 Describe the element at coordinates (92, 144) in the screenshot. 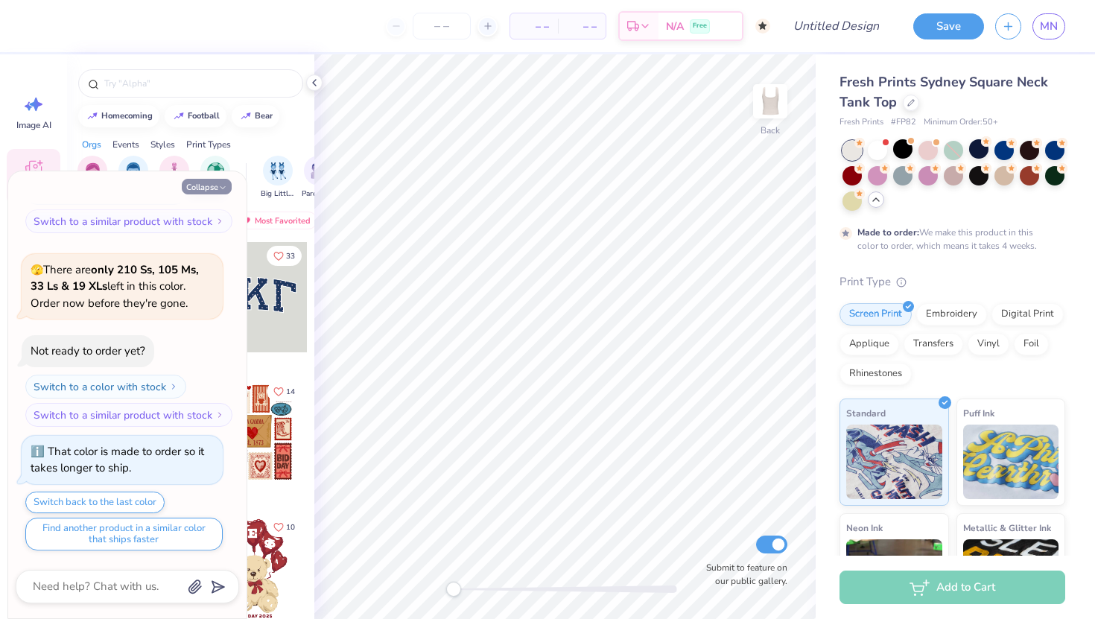

I see `div: Orgs` at that location.